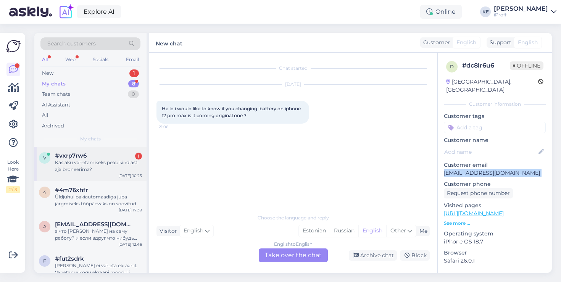 Image resolution: width=561 pixels, height=282 pixels. I want to click on div: 2 / 3, so click(13, 190).